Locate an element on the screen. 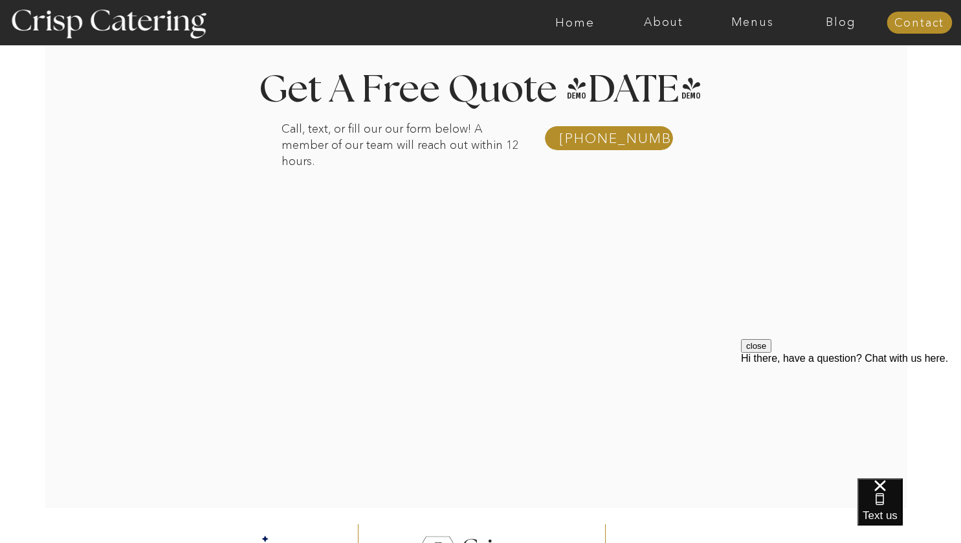  p: Call, text, or fill our our form below! A member of our team will reach out within 12 hours. is located at coordinates (404, 127).